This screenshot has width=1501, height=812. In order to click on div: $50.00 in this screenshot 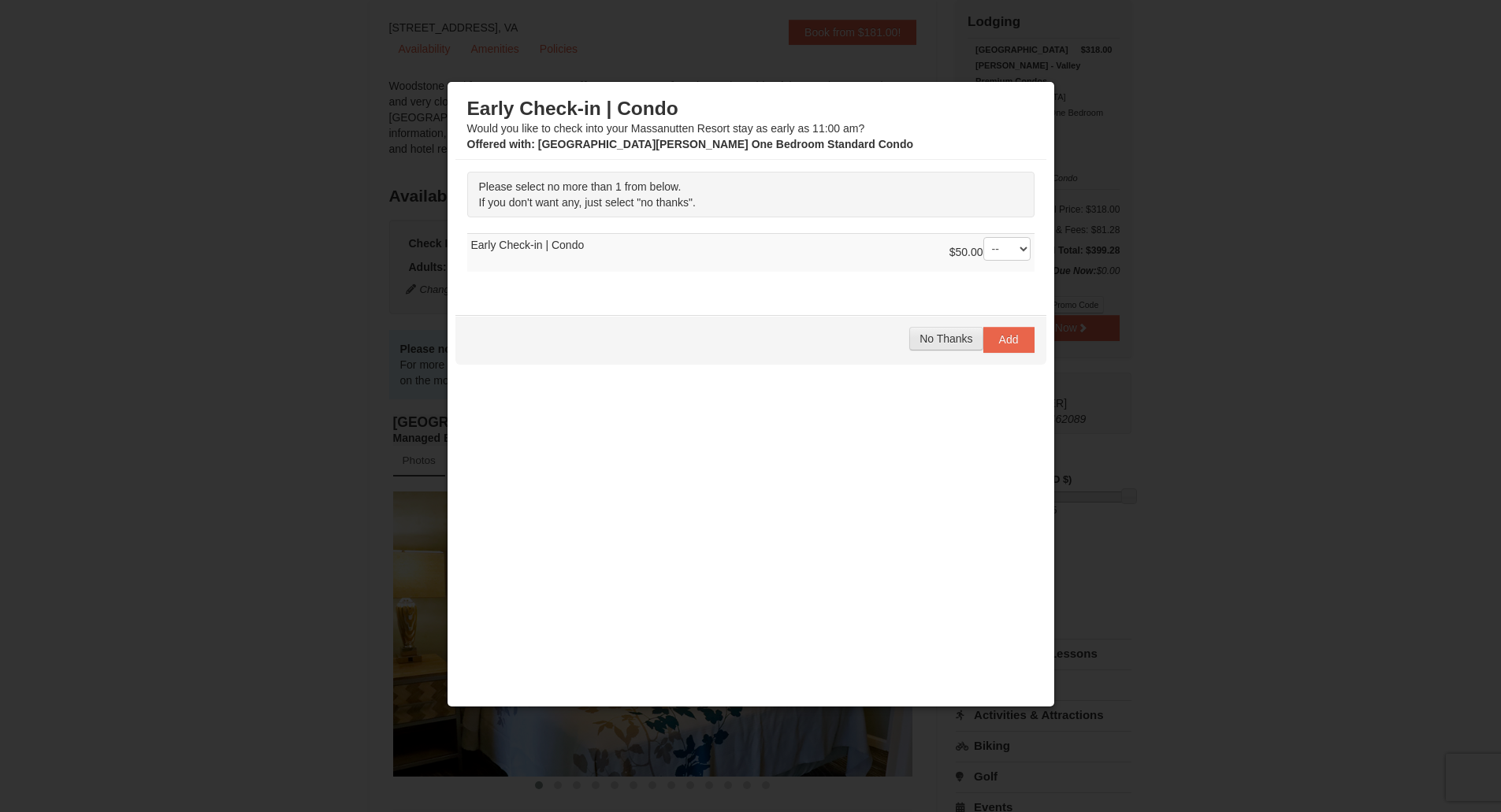, I will do `click(990, 252)`.